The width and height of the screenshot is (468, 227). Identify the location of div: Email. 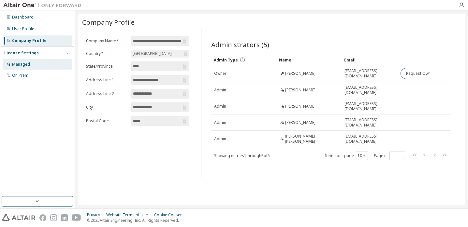
(369, 60).